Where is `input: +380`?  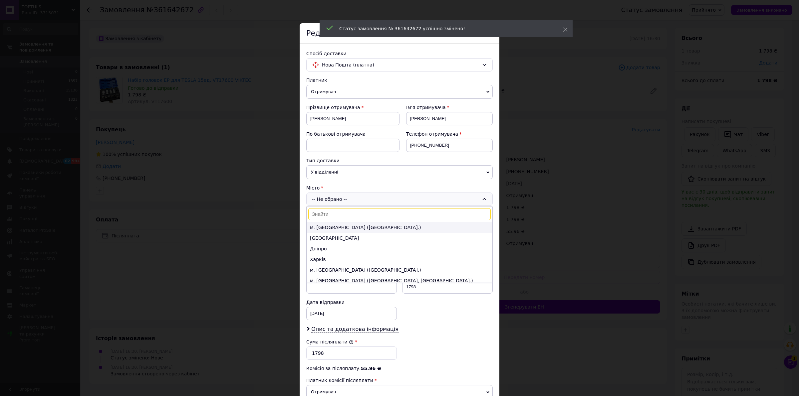
input: +380 is located at coordinates (449, 145).